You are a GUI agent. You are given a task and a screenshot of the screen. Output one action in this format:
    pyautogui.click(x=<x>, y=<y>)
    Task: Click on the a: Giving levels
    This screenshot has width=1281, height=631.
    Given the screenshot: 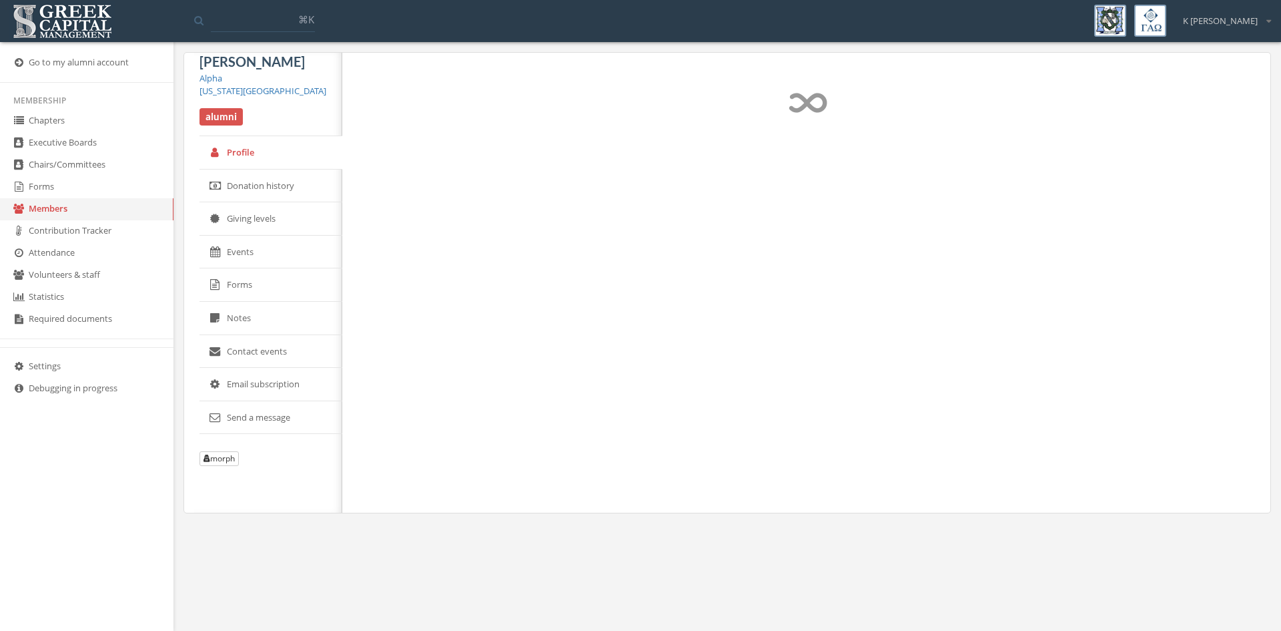 What is the action you would take?
    pyautogui.click(x=271, y=219)
    